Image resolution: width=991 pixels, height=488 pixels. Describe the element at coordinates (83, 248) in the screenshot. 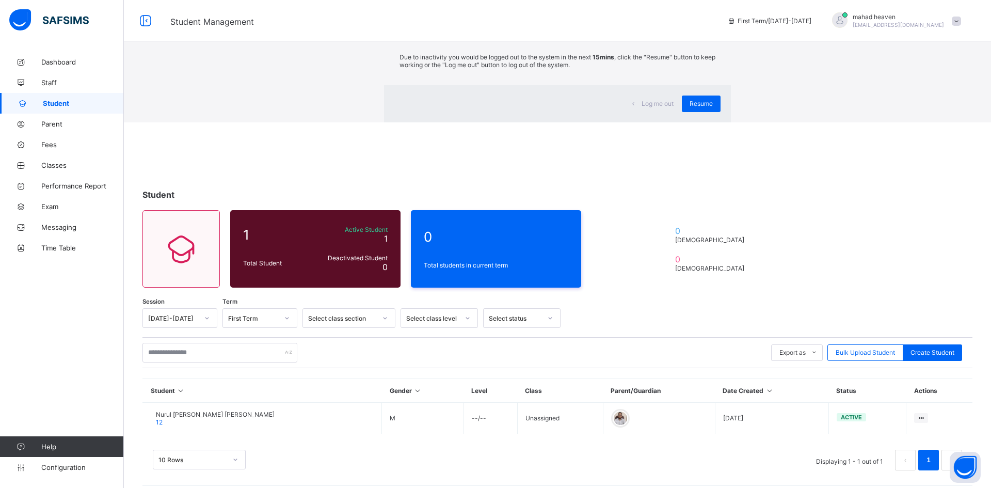

I see `span: Time Table` at that location.